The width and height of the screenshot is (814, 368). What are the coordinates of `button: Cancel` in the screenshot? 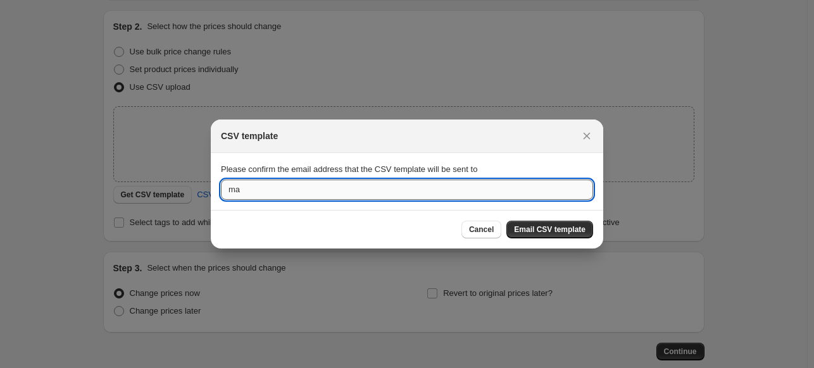 It's located at (481, 230).